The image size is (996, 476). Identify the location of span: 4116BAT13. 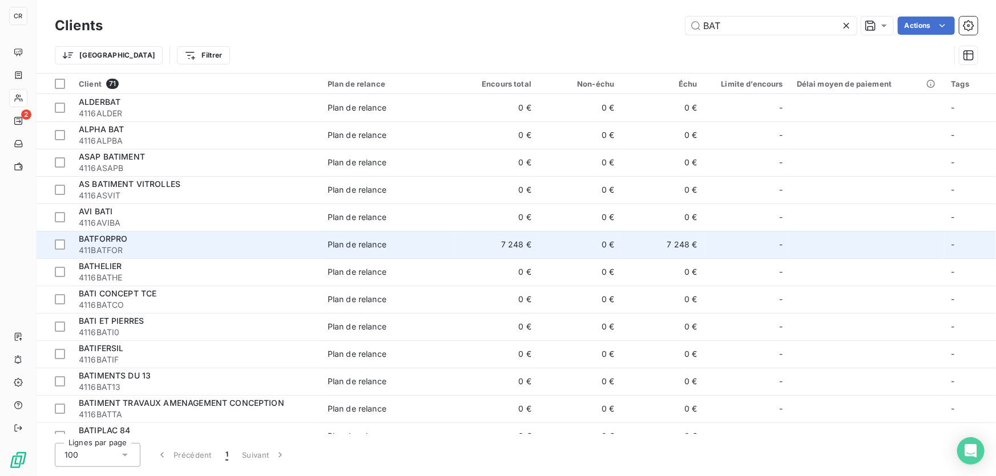
(196, 387).